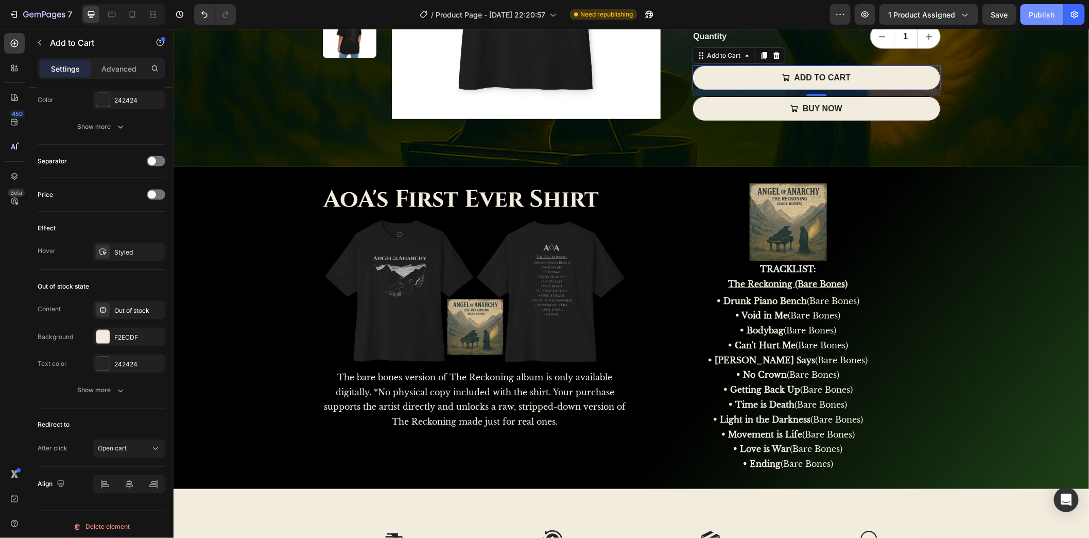 The width and height of the screenshot is (1089, 538). I want to click on div: Undo/Redo, so click(215, 14).